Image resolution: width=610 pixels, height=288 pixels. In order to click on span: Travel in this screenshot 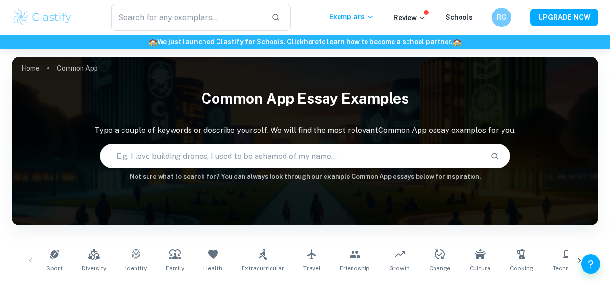, I will do `click(312, 269)`.